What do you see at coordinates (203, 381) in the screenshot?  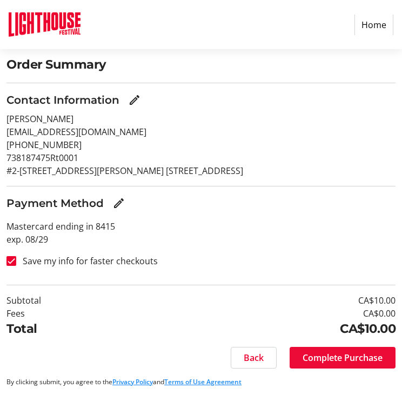 I see `a: Terms of Use Agreement` at bounding box center [203, 381].